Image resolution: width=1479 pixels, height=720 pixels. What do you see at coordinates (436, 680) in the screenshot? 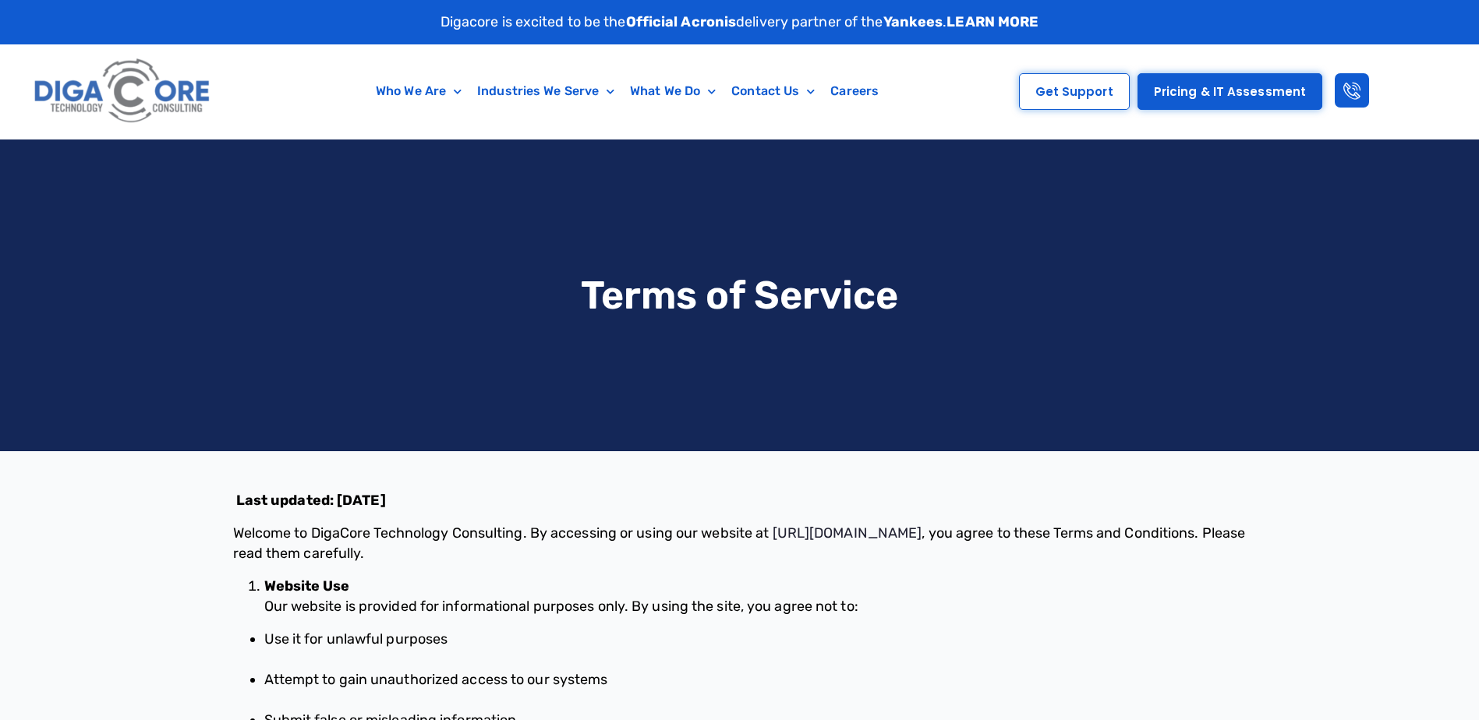
I see `span: Attempt to gain unauthorized access to our systems` at bounding box center [436, 680].